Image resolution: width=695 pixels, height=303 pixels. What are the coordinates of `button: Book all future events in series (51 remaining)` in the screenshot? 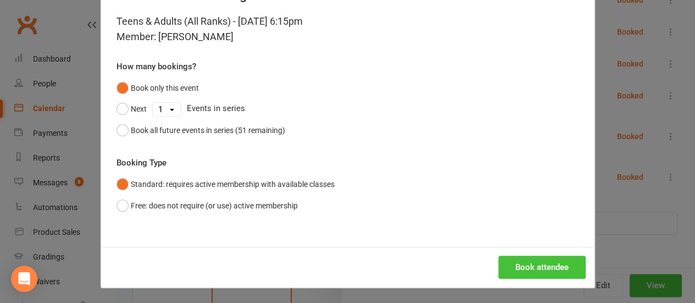 It's located at (201, 130).